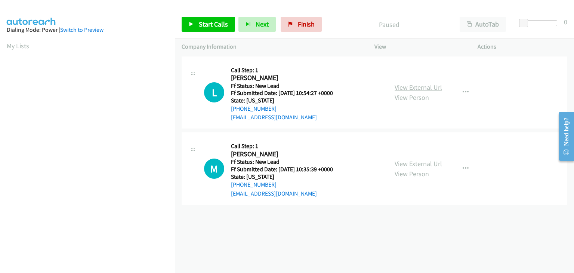  What do you see at coordinates (257, 24) in the screenshot?
I see `button: Next` at bounding box center [257, 24].